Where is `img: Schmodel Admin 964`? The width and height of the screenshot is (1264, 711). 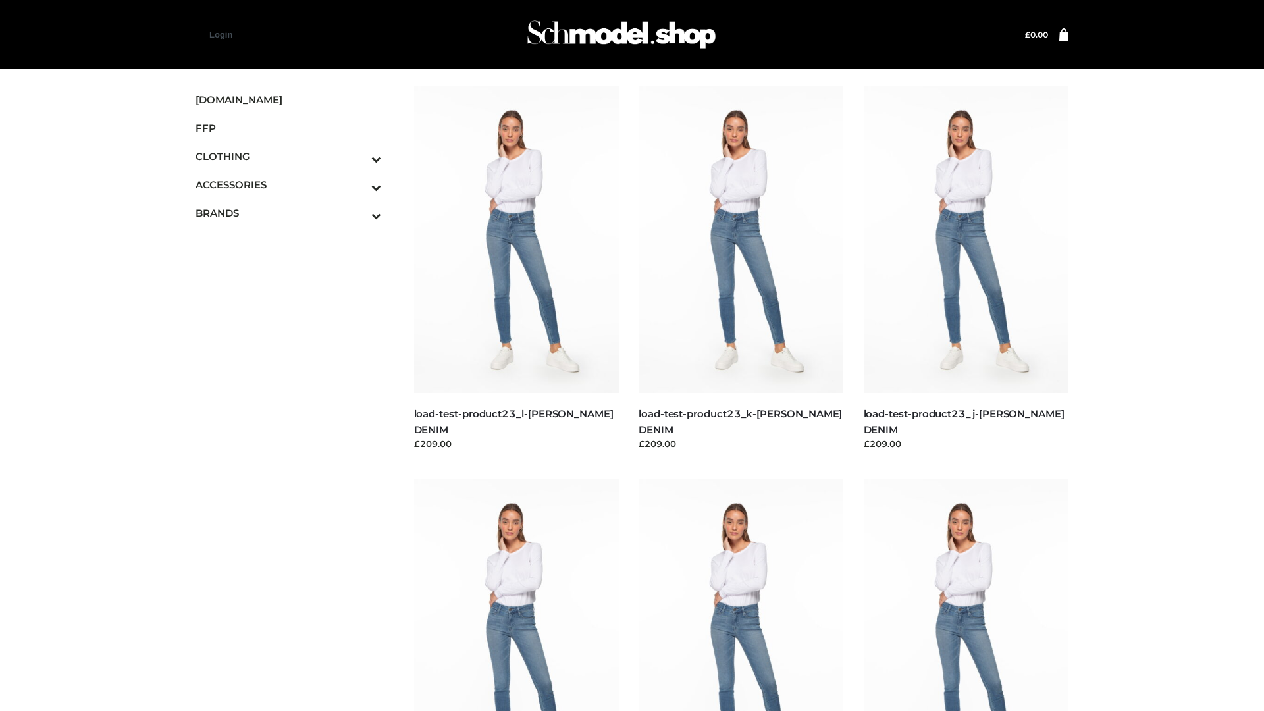
img: Schmodel Admin 964 is located at coordinates (622, 34).